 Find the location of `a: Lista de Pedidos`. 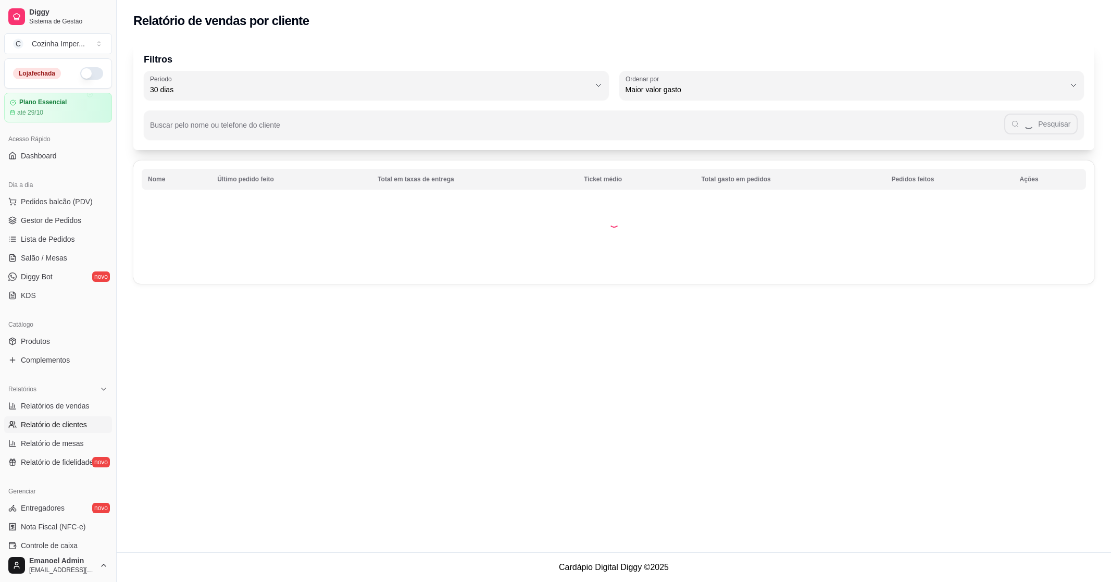

a: Lista de Pedidos is located at coordinates (58, 239).